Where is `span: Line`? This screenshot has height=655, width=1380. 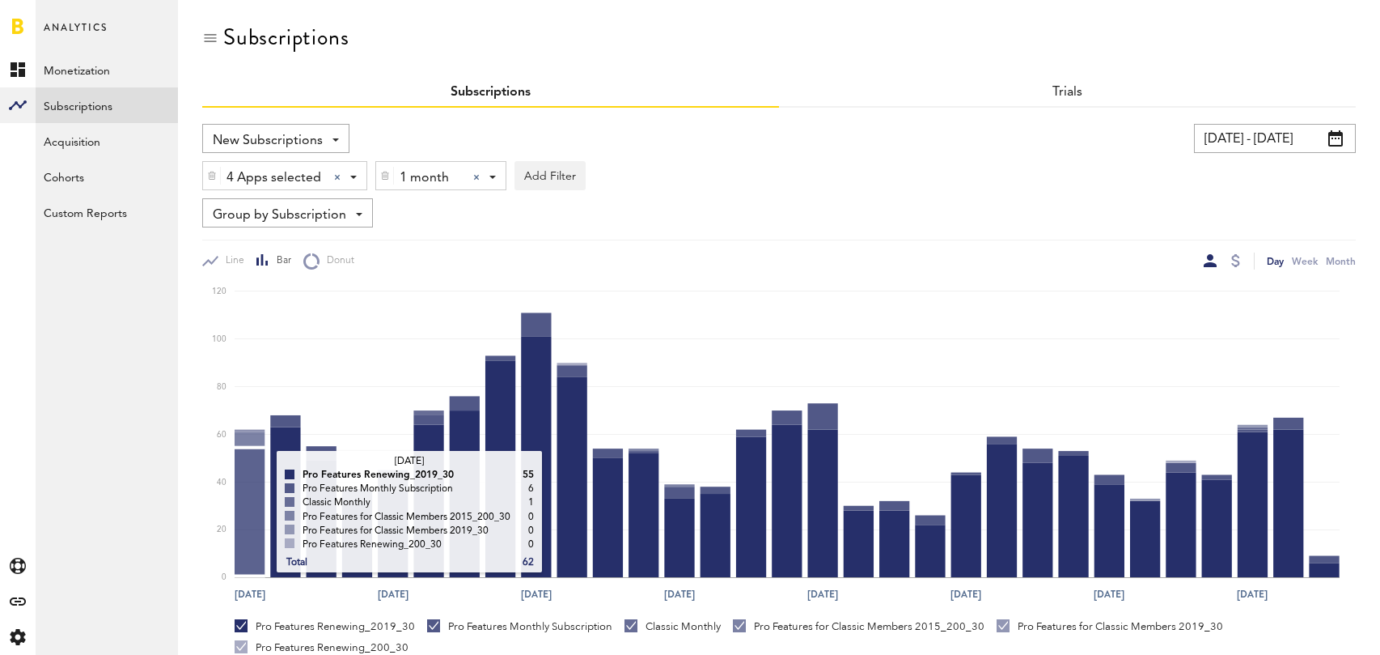
span: Line is located at coordinates (231, 261).